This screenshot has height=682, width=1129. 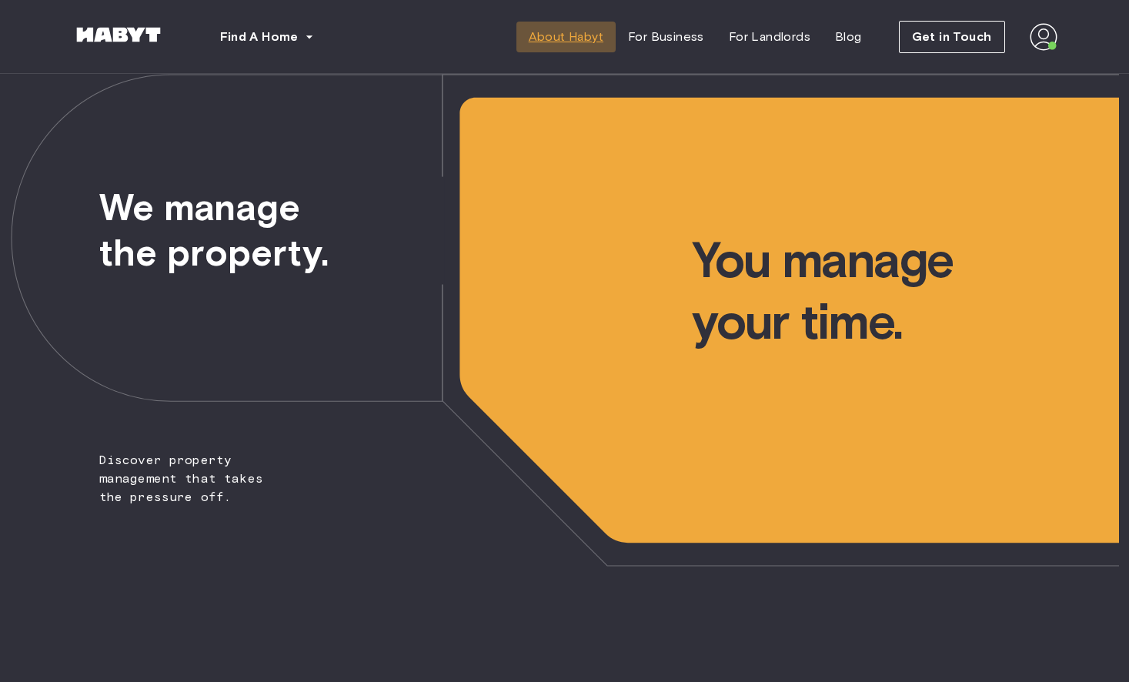 I want to click on a: For Landlords, so click(x=769, y=37).